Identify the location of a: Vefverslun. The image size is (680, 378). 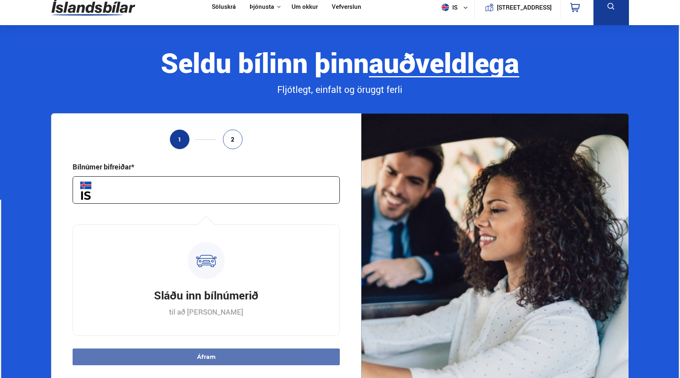
(347, 7).